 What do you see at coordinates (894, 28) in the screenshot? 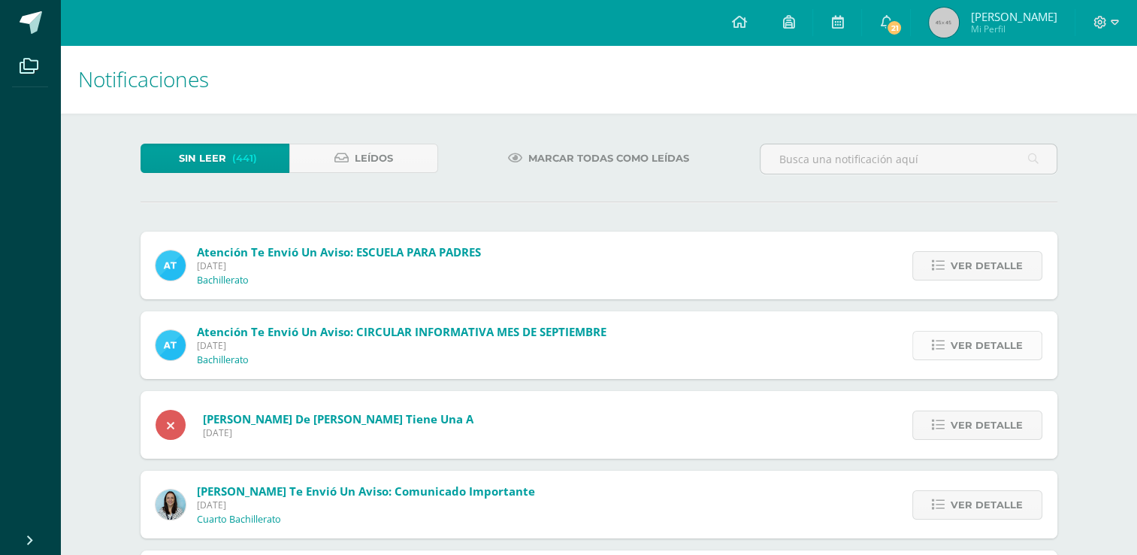
I see `span: 21` at bounding box center [894, 28].